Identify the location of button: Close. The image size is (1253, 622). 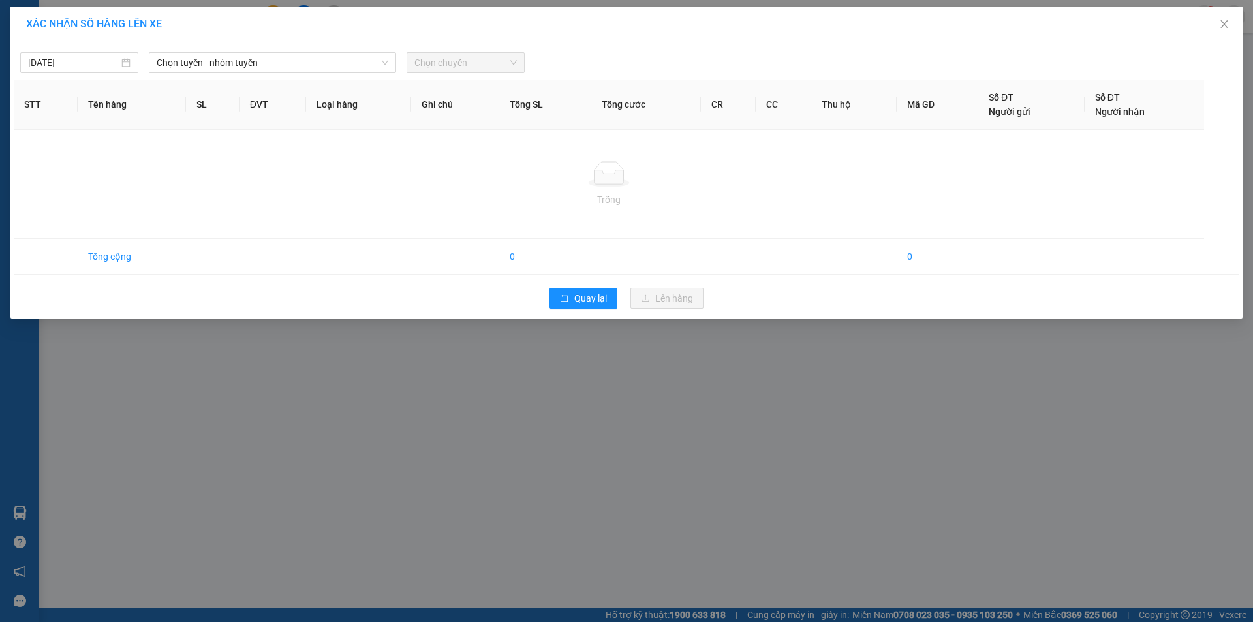
(1224, 25).